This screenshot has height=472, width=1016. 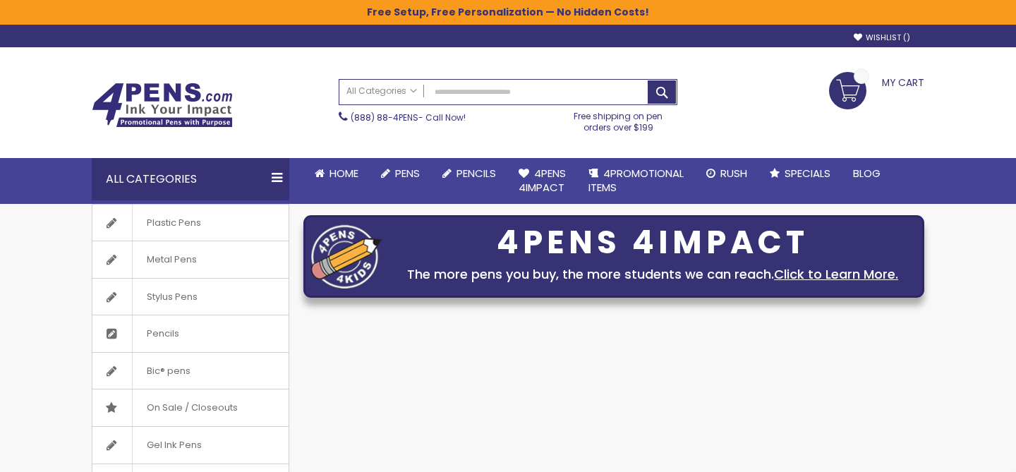 I want to click on a: 4Pens4impact, so click(x=542, y=181).